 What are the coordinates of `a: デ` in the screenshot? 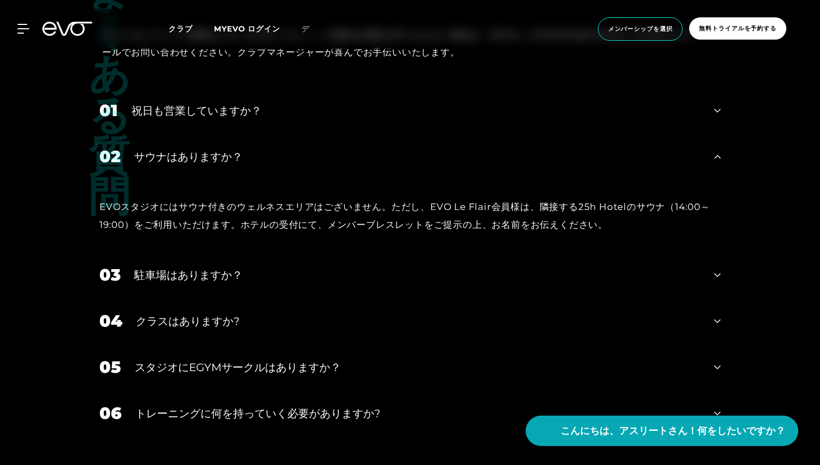 It's located at (312, 29).